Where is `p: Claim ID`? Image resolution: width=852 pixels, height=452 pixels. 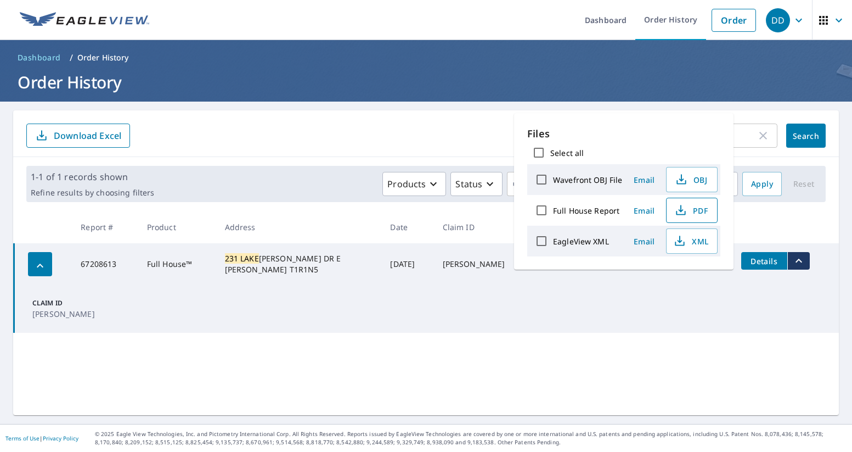 p: Claim ID is located at coordinates (63, 303).